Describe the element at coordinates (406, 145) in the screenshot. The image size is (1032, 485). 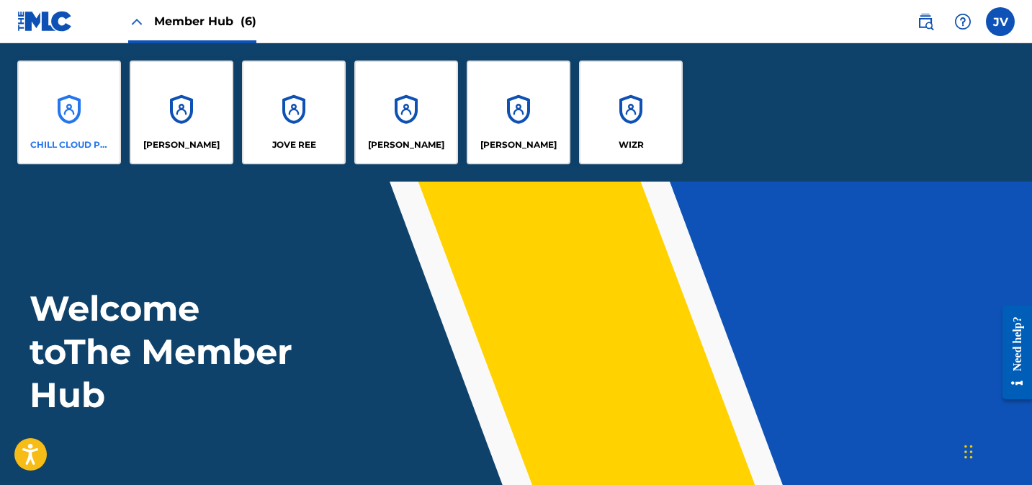
I see `p: LUCAS GREY` at that location.